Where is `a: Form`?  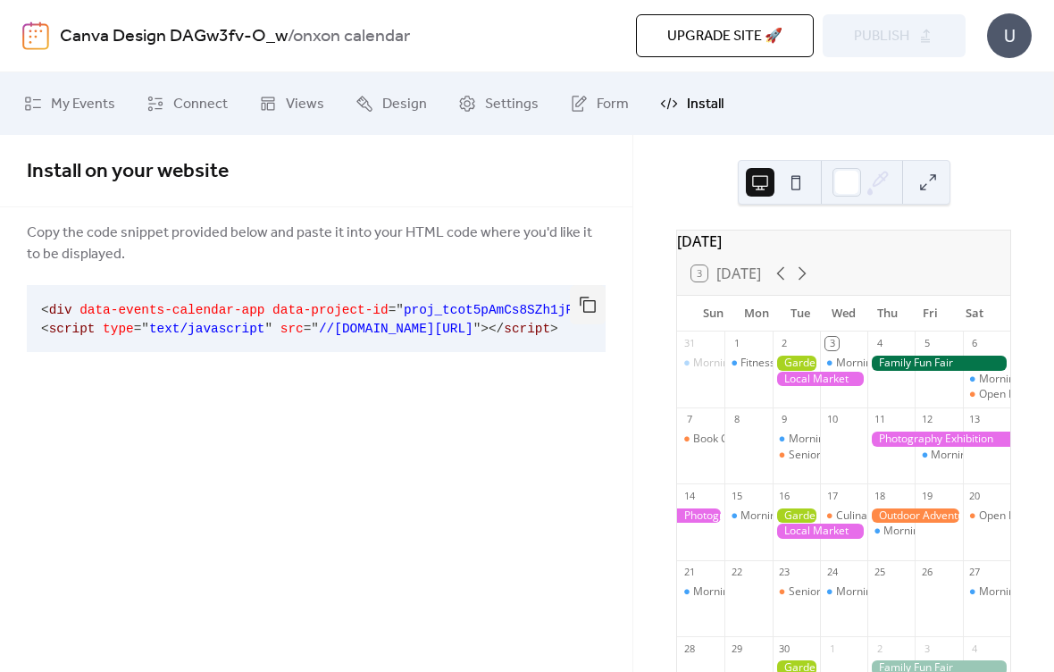 a: Form is located at coordinates (600, 104).